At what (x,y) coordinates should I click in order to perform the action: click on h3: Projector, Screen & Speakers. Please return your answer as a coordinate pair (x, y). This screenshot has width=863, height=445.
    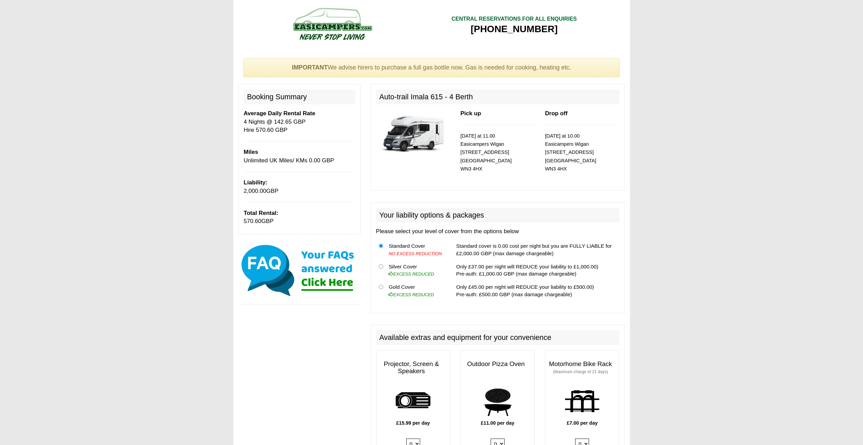
    Looking at the image, I should click on (413, 368).